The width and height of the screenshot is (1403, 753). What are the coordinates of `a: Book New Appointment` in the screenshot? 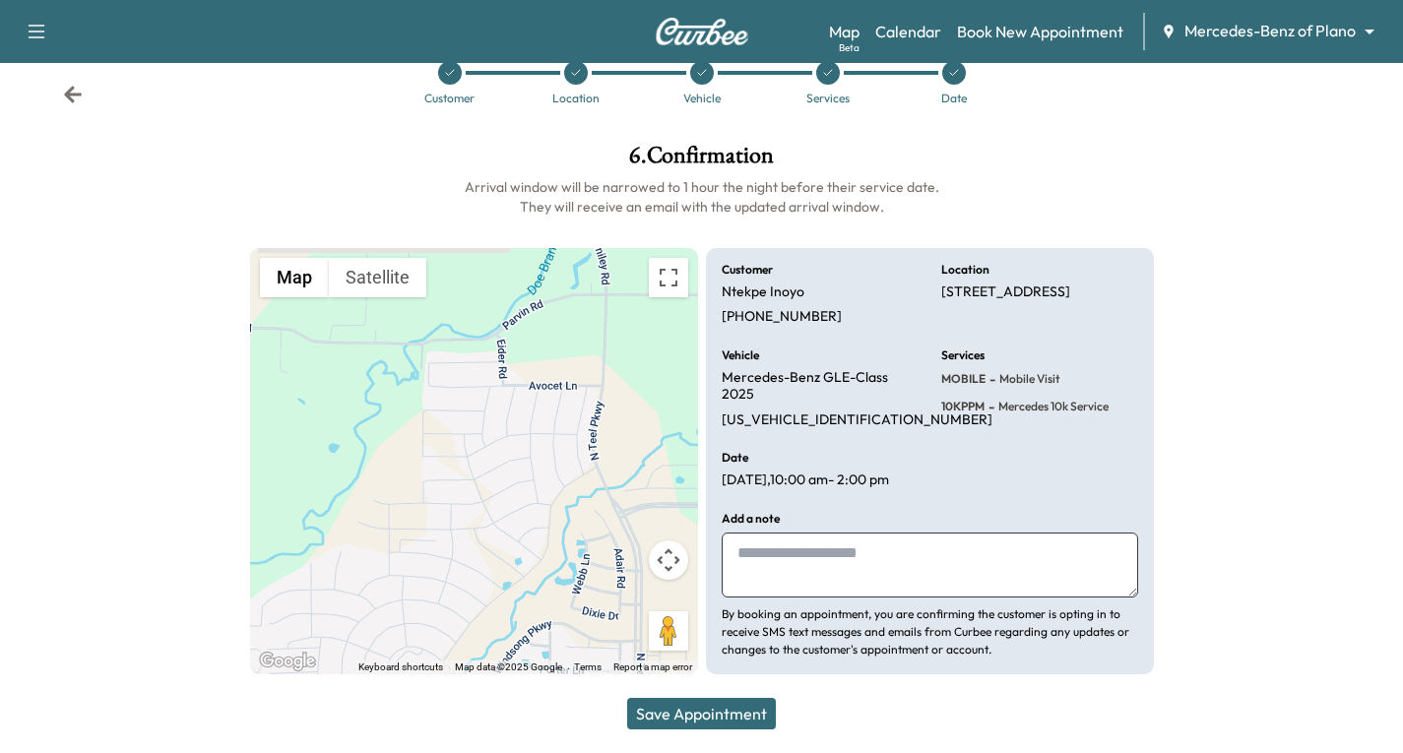 It's located at (1039, 31).